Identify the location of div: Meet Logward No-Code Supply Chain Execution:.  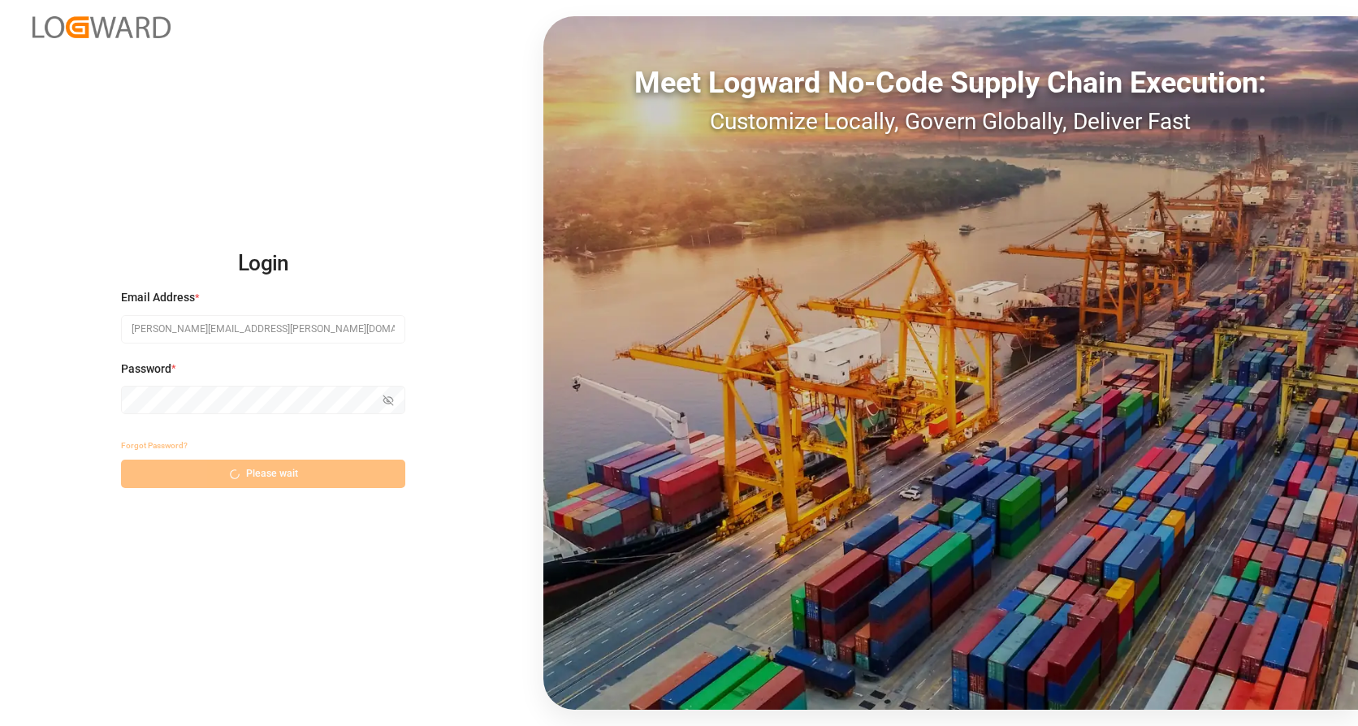
(950, 83).